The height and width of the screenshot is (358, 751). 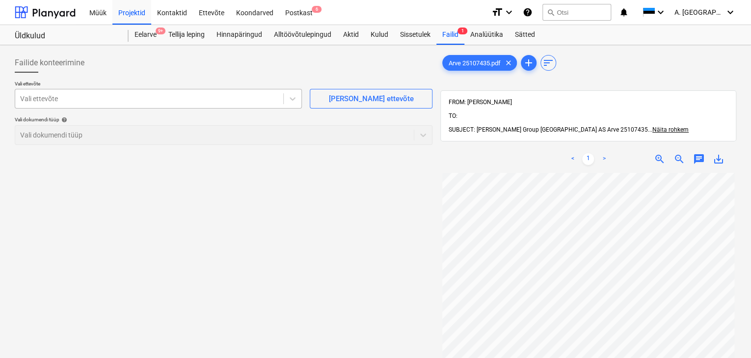 I want to click on div: Failid, so click(x=450, y=35).